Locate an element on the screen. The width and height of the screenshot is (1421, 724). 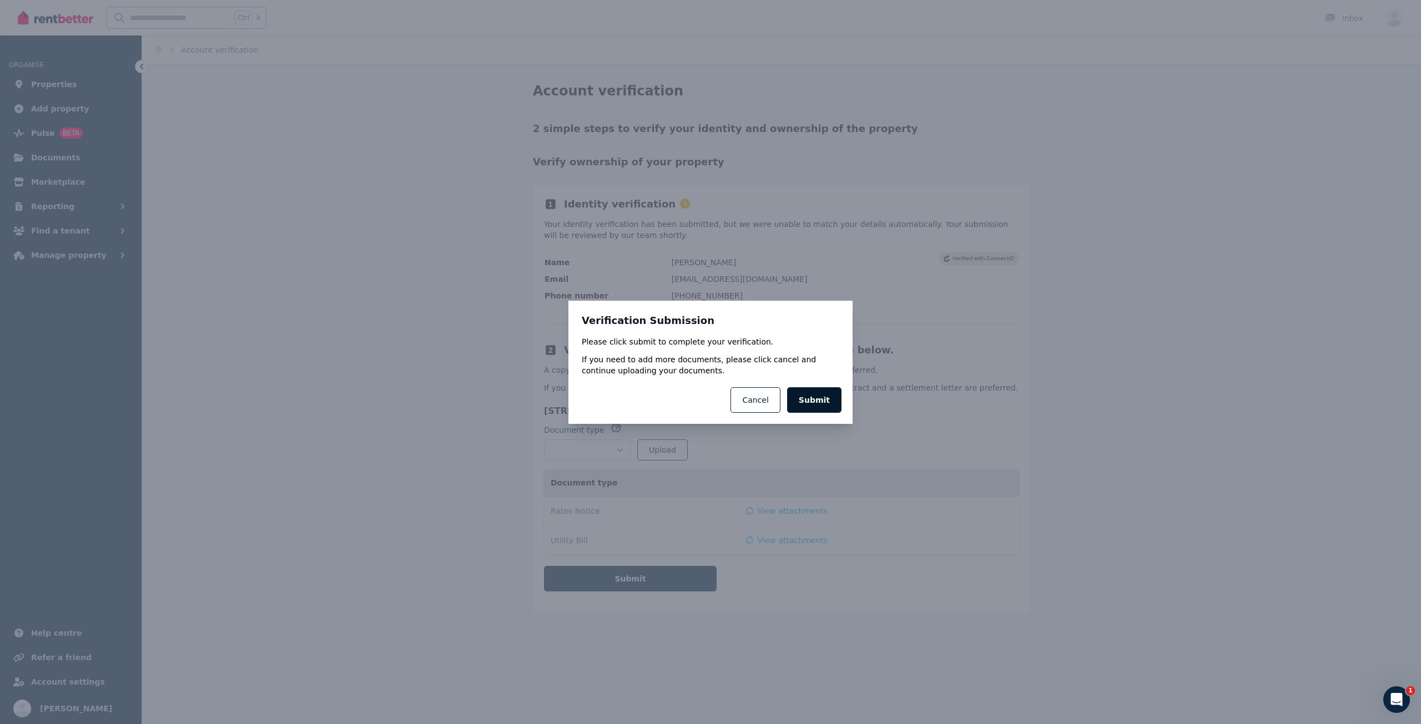
p: Please click submit to complete your verification. is located at coordinates (710, 342).